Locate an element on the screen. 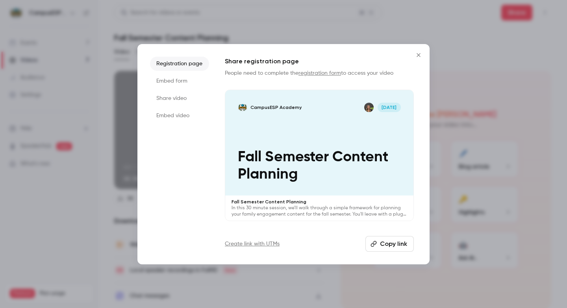 This screenshot has width=567, height=308. li: Embed video is located at coordinates (180, 116).